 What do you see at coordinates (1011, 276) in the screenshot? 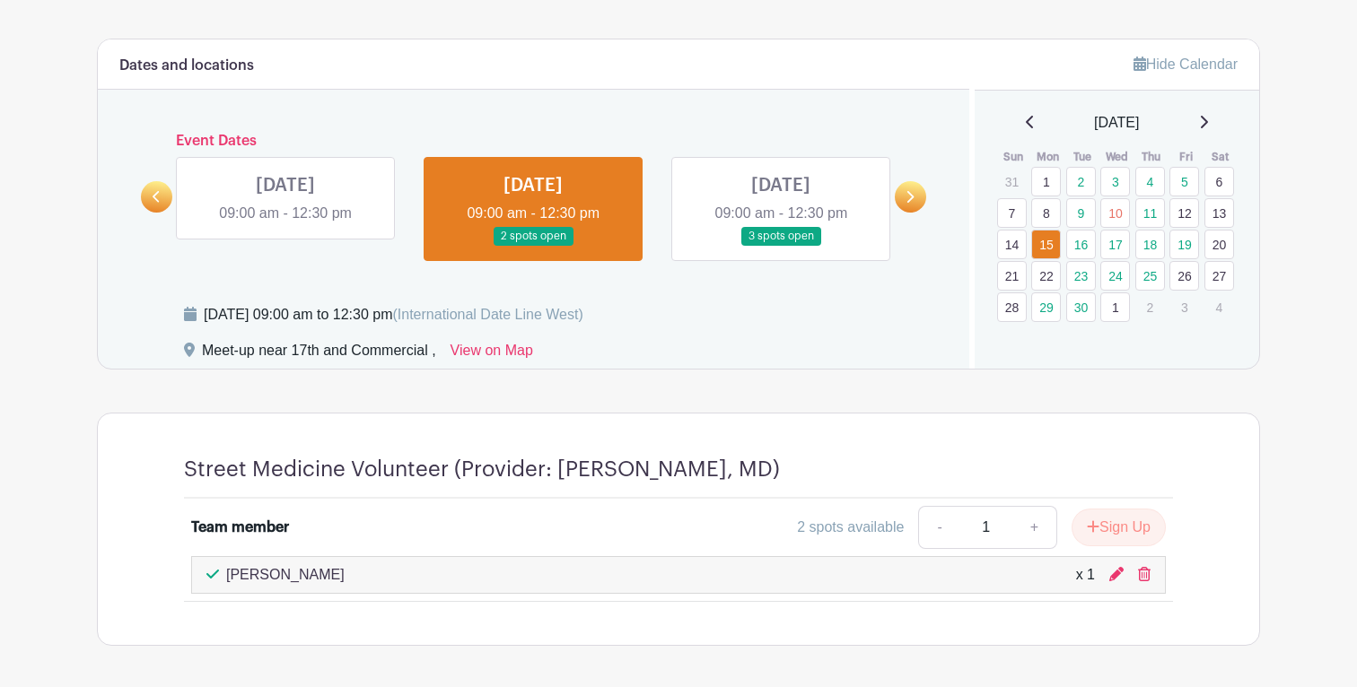
I see `a: 21` at bounding box center [1011, 276].